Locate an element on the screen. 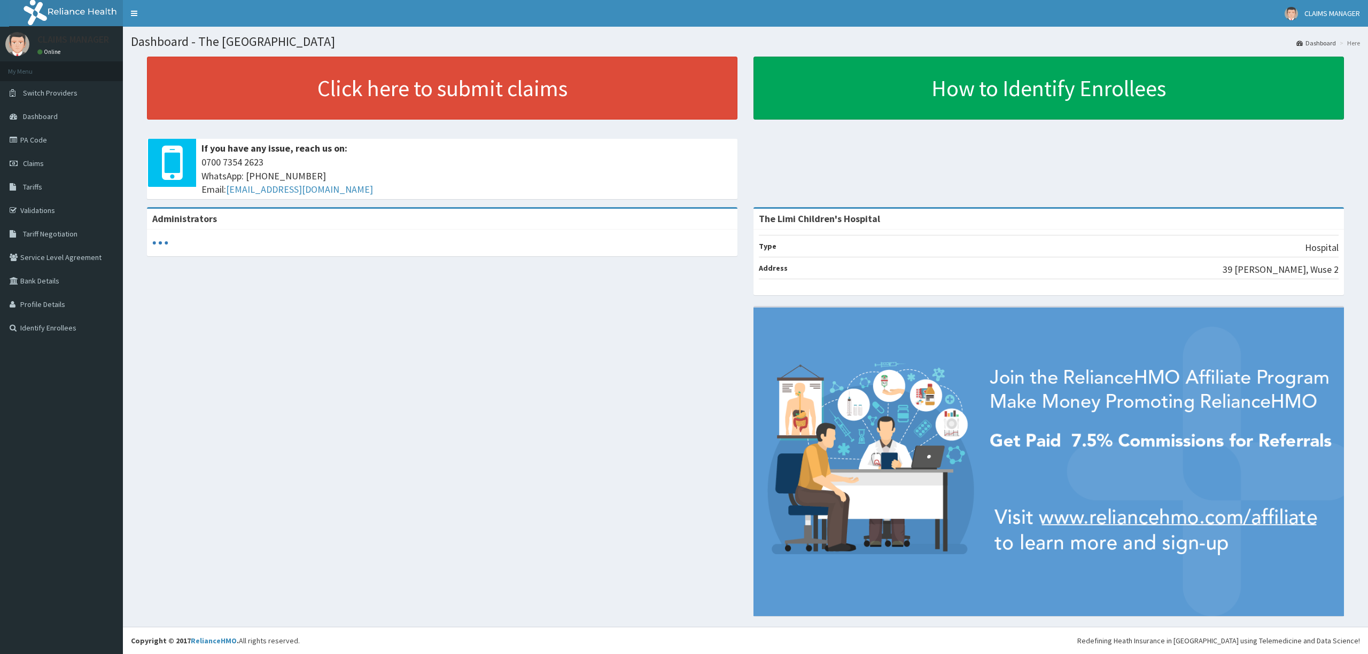 Image resolution: width=1368 pixels, height=654 pixels. p: CLAIMS MANAGER is located at coordinates (73, 40).